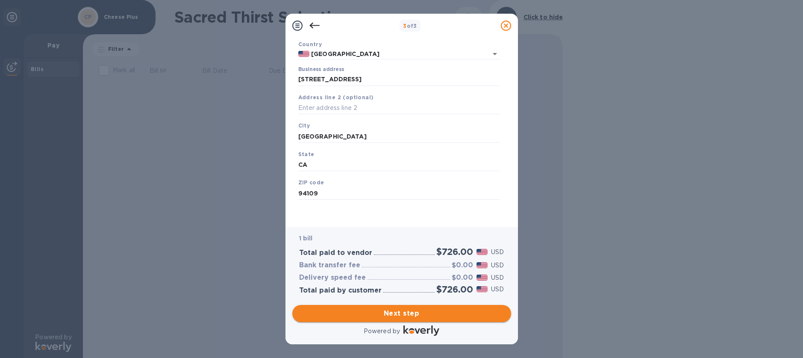  Describe the element at coordinates (321, 70) in the screenshot. I see `label: Business address` at that location.